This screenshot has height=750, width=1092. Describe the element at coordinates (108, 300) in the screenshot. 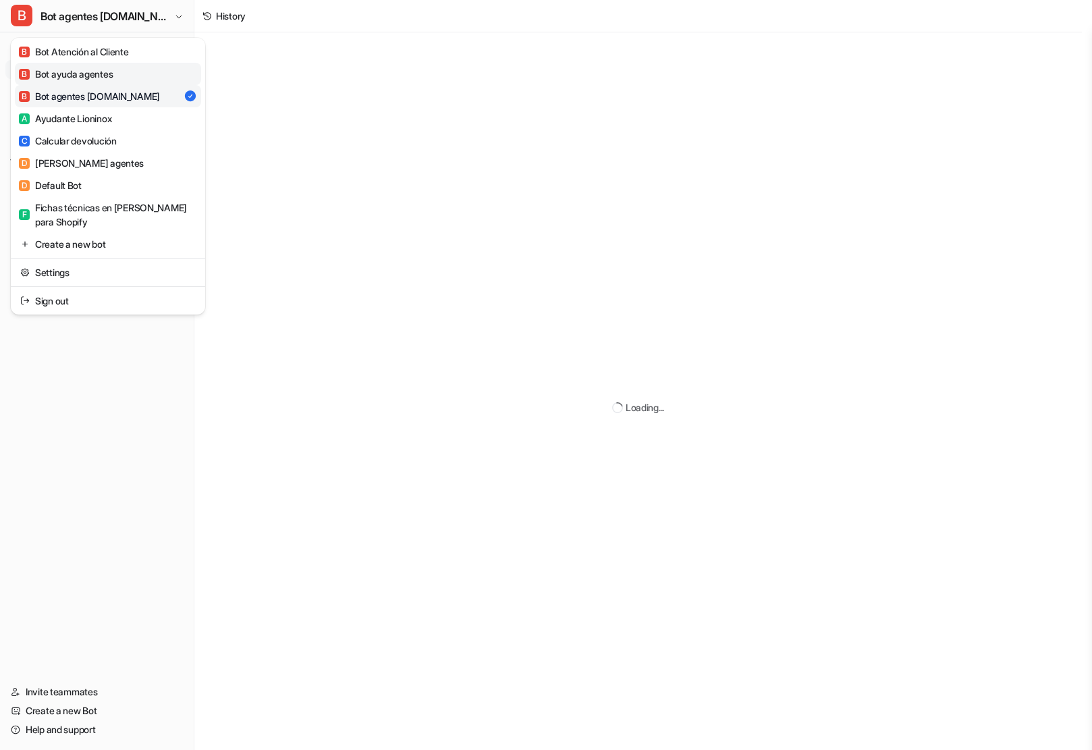

I see `a: Sign out` at that location.